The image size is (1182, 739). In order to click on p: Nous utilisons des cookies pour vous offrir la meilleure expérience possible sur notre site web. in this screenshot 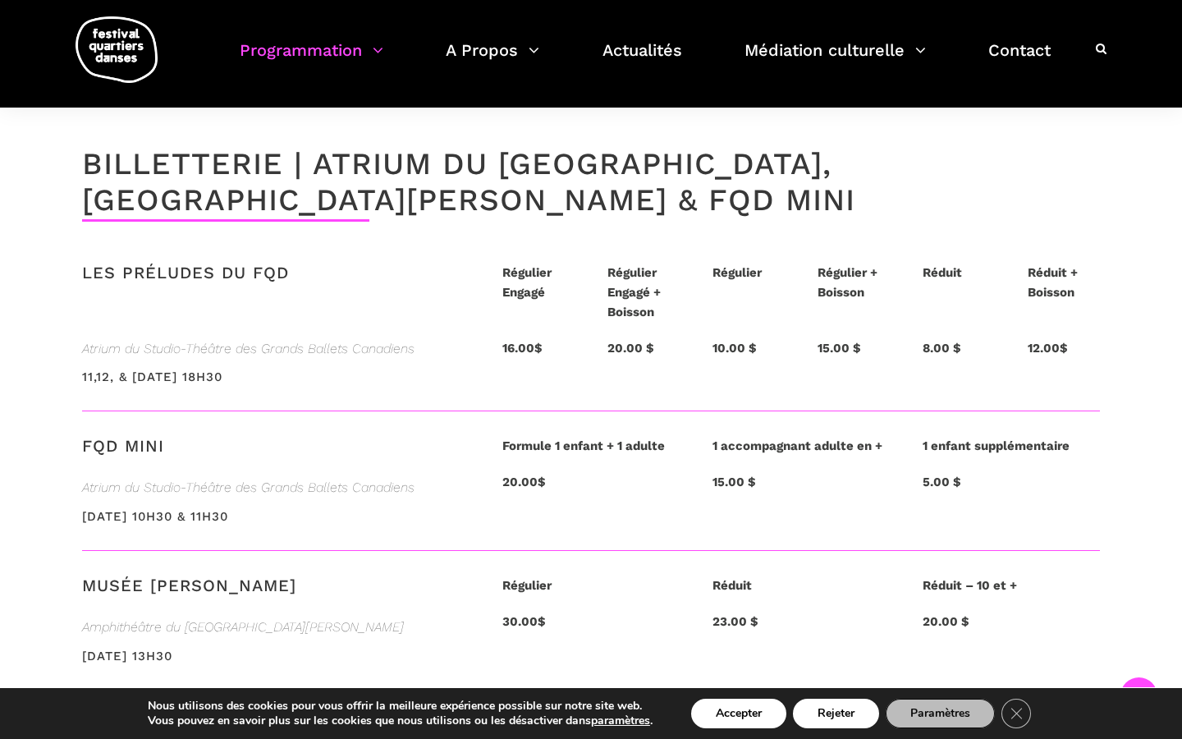, I will do `click(400, 706)`.